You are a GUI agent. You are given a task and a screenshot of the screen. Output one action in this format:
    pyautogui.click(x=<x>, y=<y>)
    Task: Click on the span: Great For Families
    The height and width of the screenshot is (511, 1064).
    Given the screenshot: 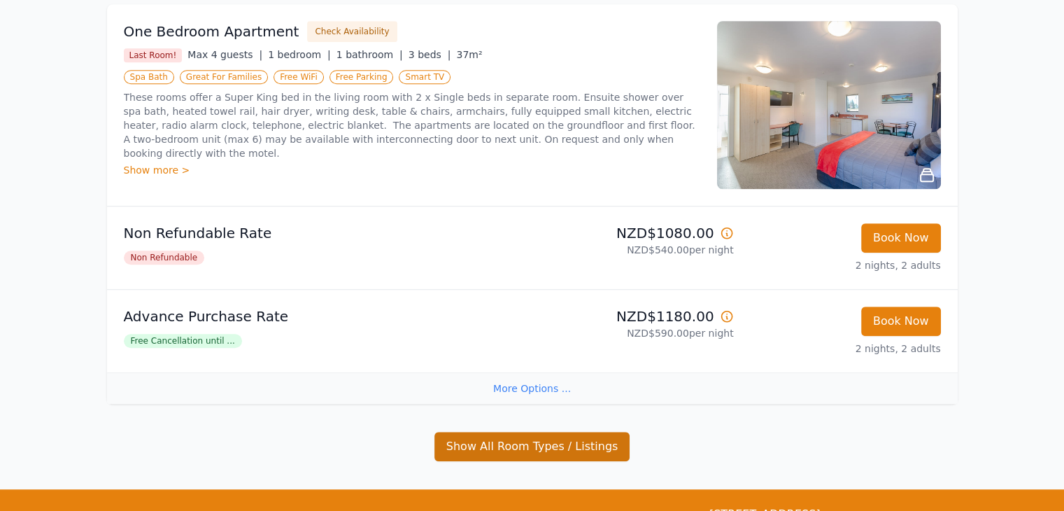 What is the action you would take?
    pyautogui.click(x=224, y=77)
    